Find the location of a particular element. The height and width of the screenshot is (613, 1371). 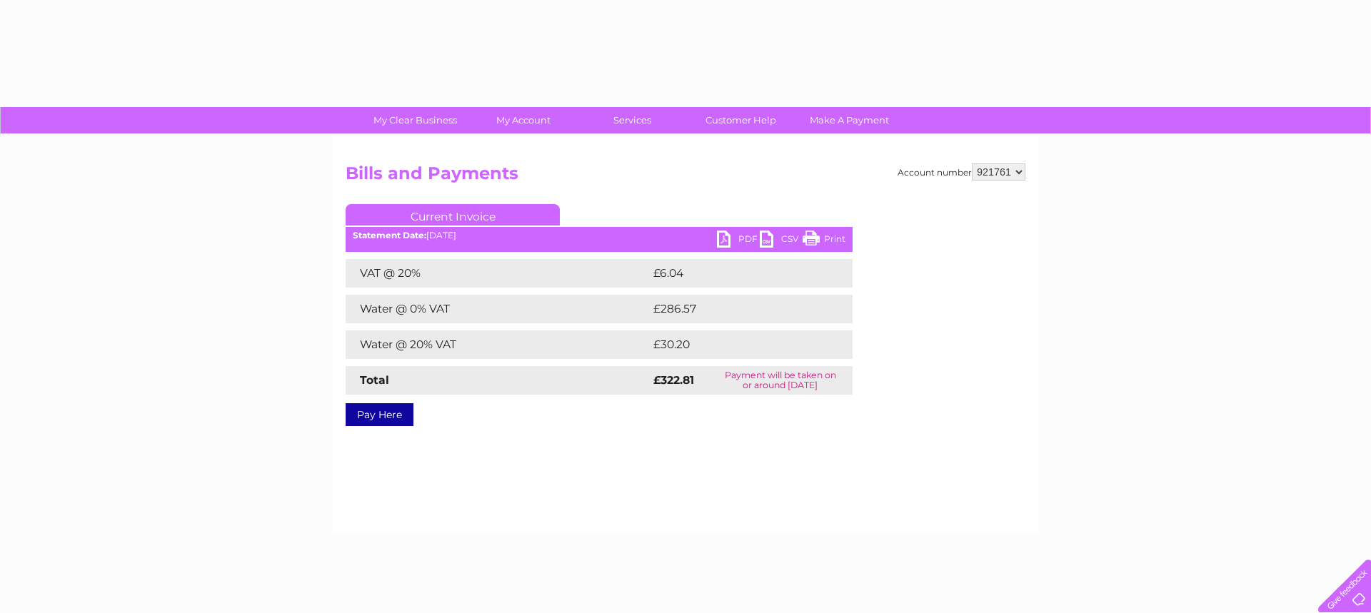

a: Services is located at coordinates (632, 120).